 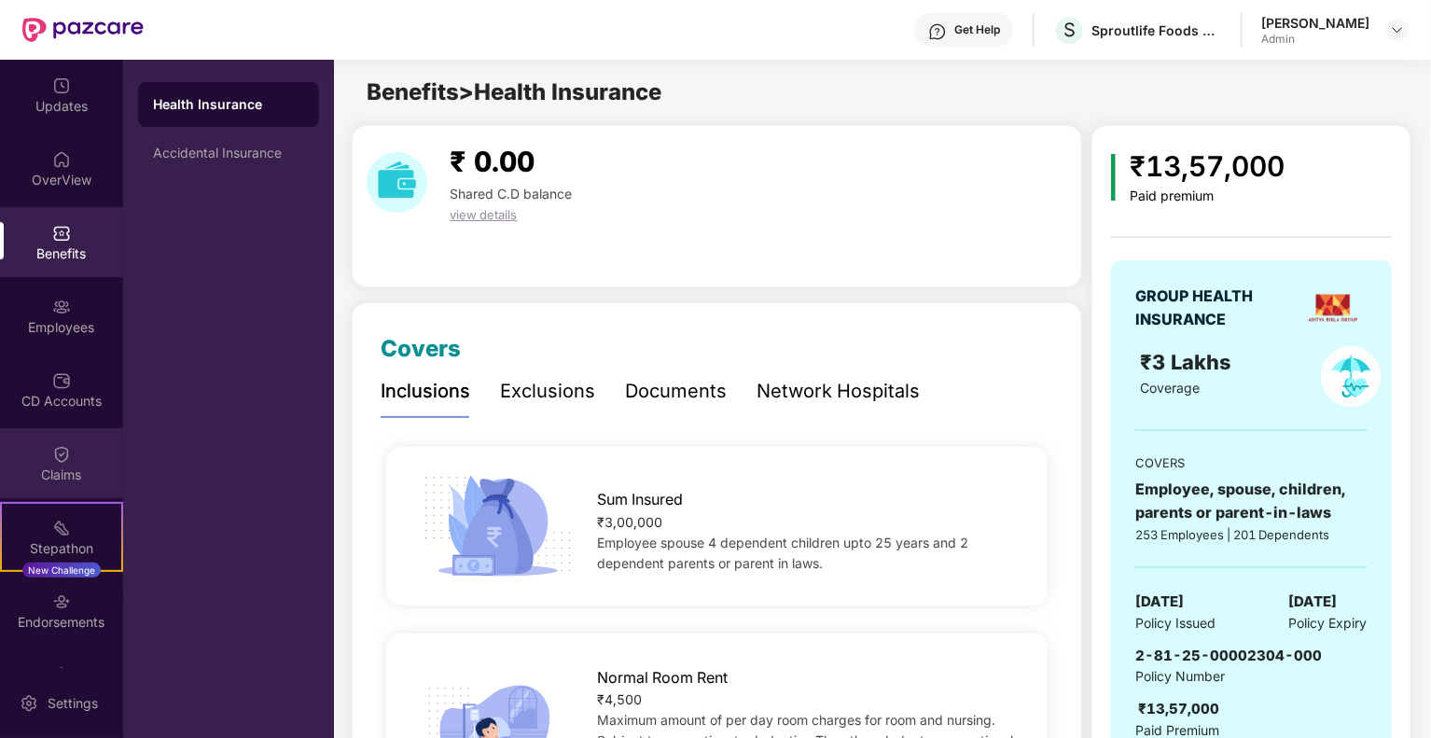 What do you see at coordinates (62, 528) in the screenshot?
I see `img: svg+xml;base64,PHN2ZyB4bWxucz0iaHR0cDovL3d3dy53My5vcmcvMjAwMC9zdmciIHdpZHRoPSIyMSIgaGVpZ2h0PSIyMC...` at bounding box center [62, 528].